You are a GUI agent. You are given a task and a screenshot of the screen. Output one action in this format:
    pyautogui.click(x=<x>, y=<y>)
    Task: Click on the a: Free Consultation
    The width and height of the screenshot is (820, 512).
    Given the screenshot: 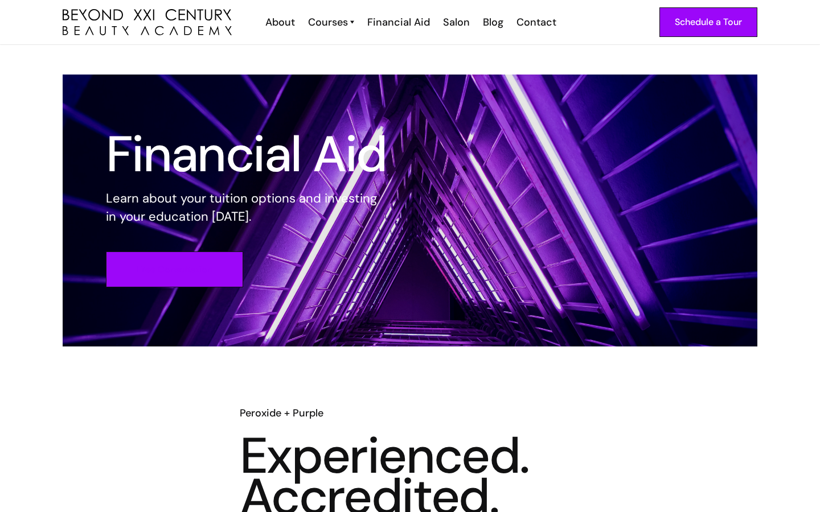 What is the action you would take?
    pyautogui.click(x=174, y=269)
    